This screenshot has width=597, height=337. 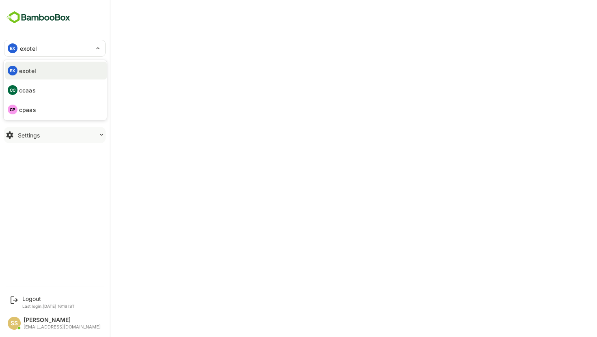 What do you see at coordinates (13, 71) in the screenshot?
I see `div: EX` at bounding box center [13, 71].